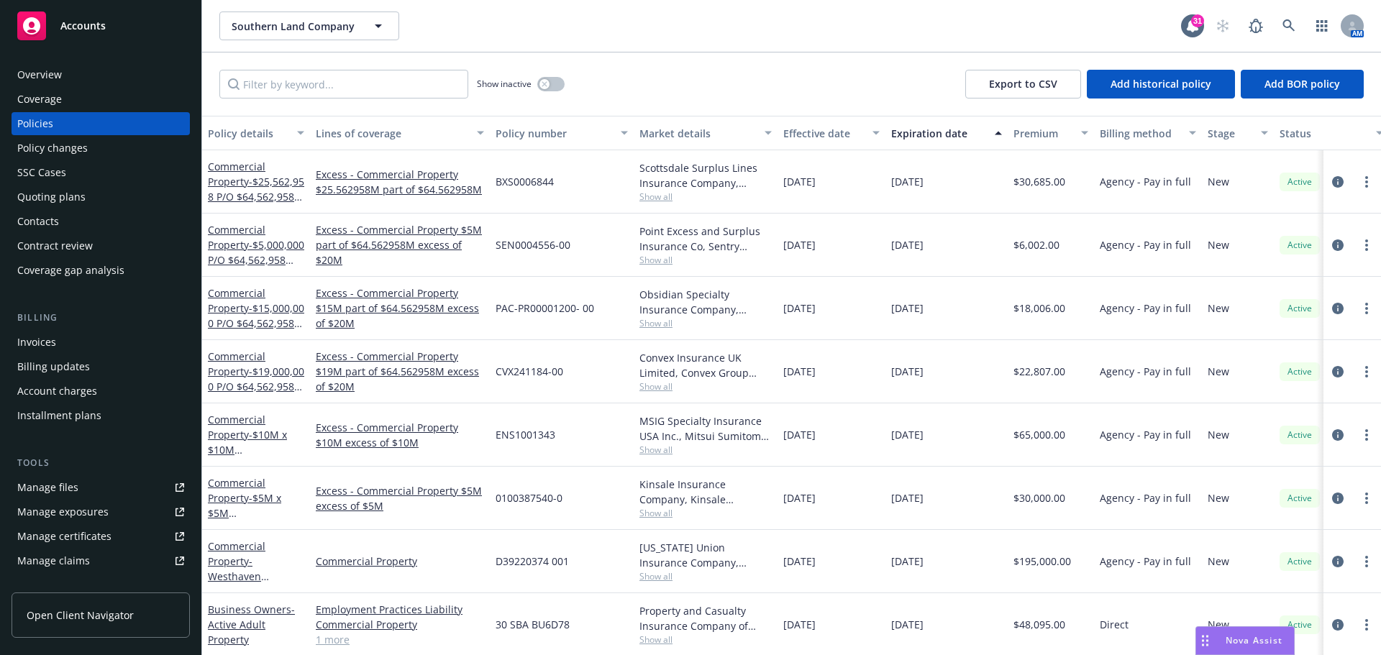 The image size is (1381, 655). I want to click on a: Excess - Commercial Property $5M part of $64.562958M excess of $20M, so click(400, 245).